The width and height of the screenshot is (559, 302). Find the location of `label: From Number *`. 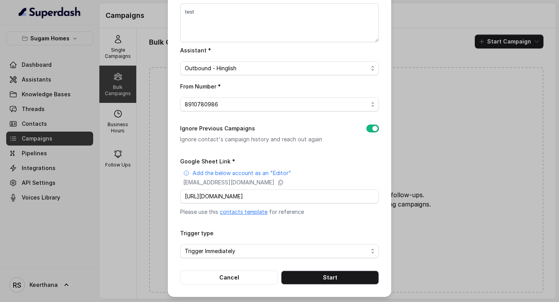

label: From Number * is located at coordinates (200, 86).